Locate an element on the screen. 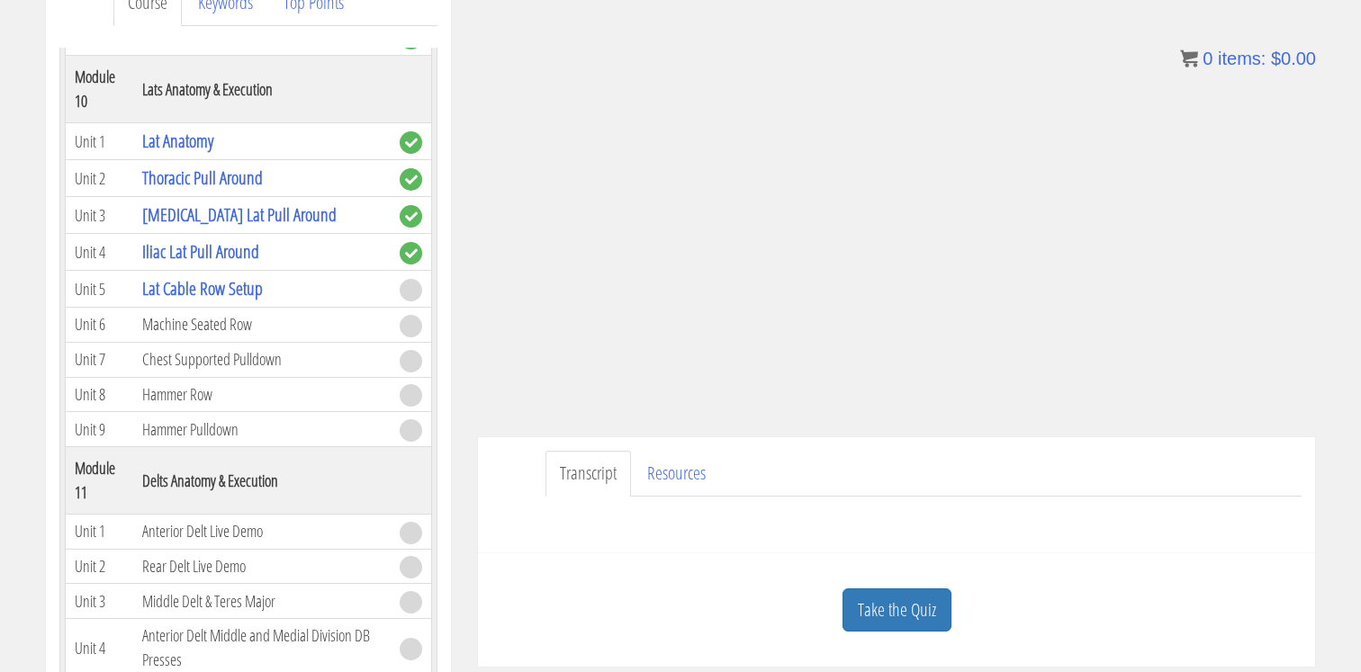 This screenshot has width=1361, height=672. th: Delts Anatomy & Execution is located at coordinates (262, 481).